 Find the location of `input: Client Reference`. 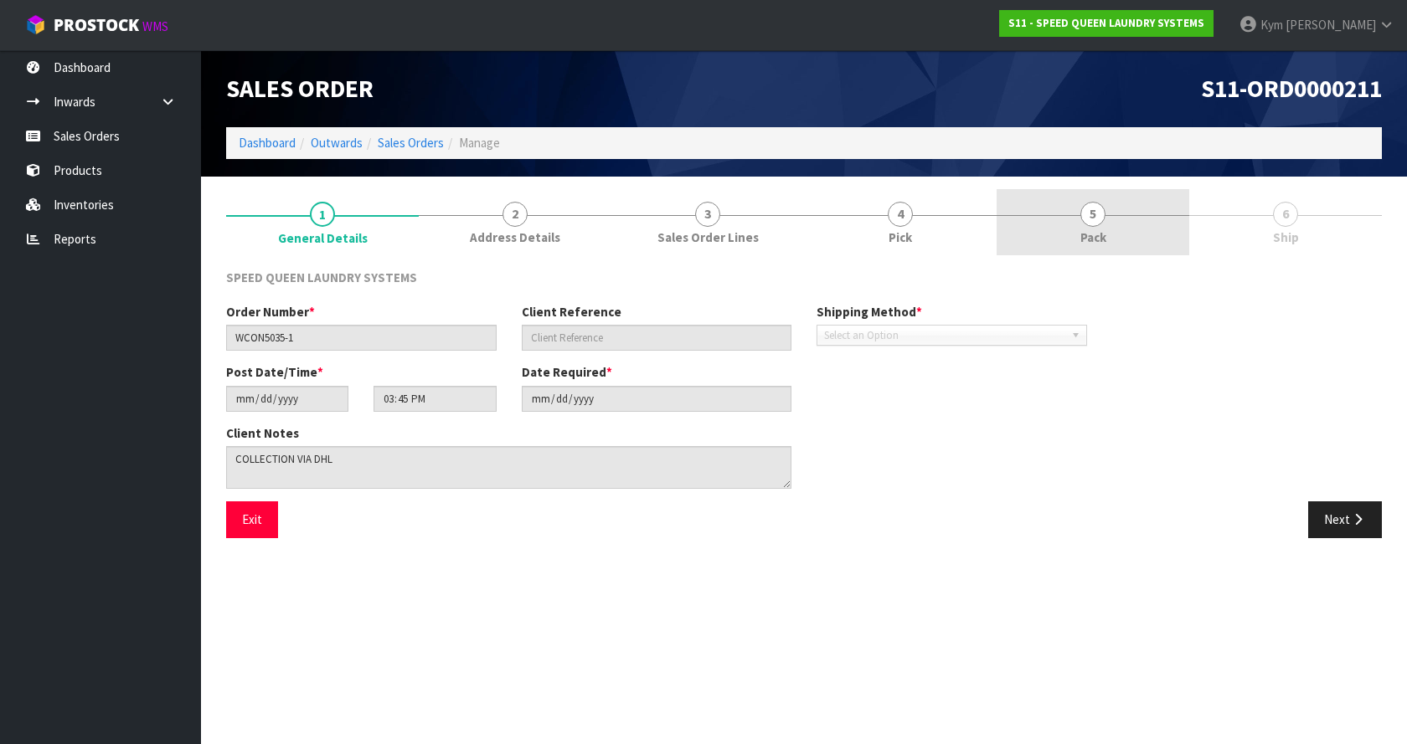

input: Client Reference is located at coordinates (656, 337).